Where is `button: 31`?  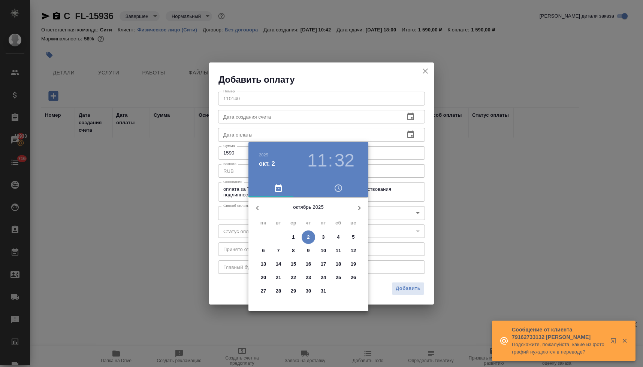 button: 31 is located at coordinates (323, 291).